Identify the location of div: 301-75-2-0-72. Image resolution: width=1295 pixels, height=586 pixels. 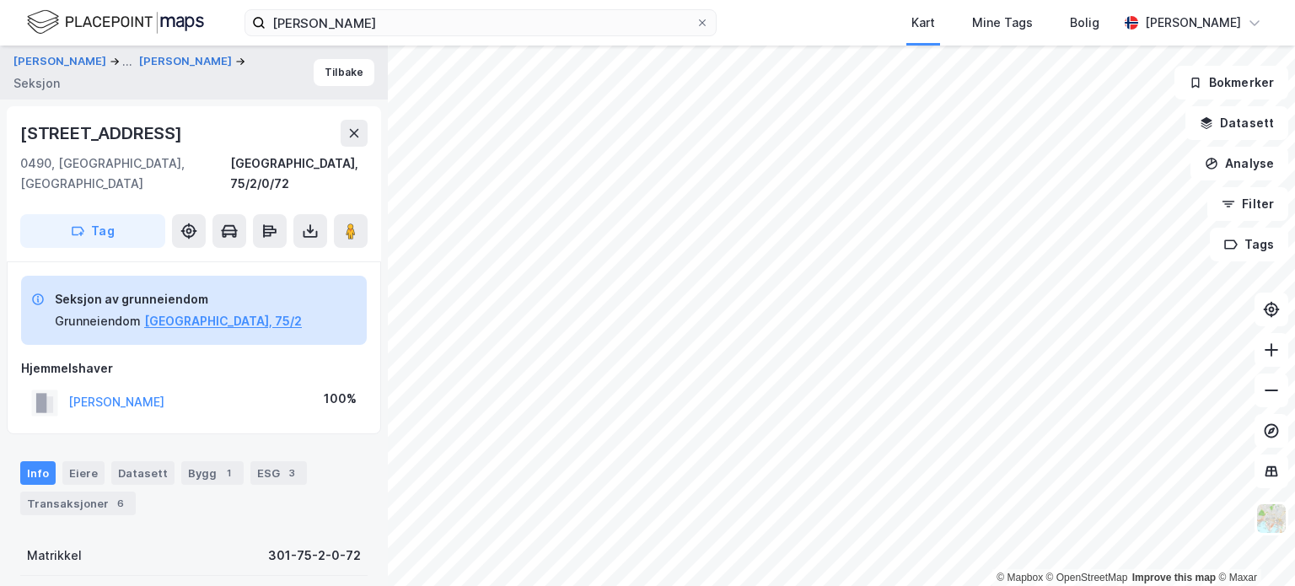
(314, 556).